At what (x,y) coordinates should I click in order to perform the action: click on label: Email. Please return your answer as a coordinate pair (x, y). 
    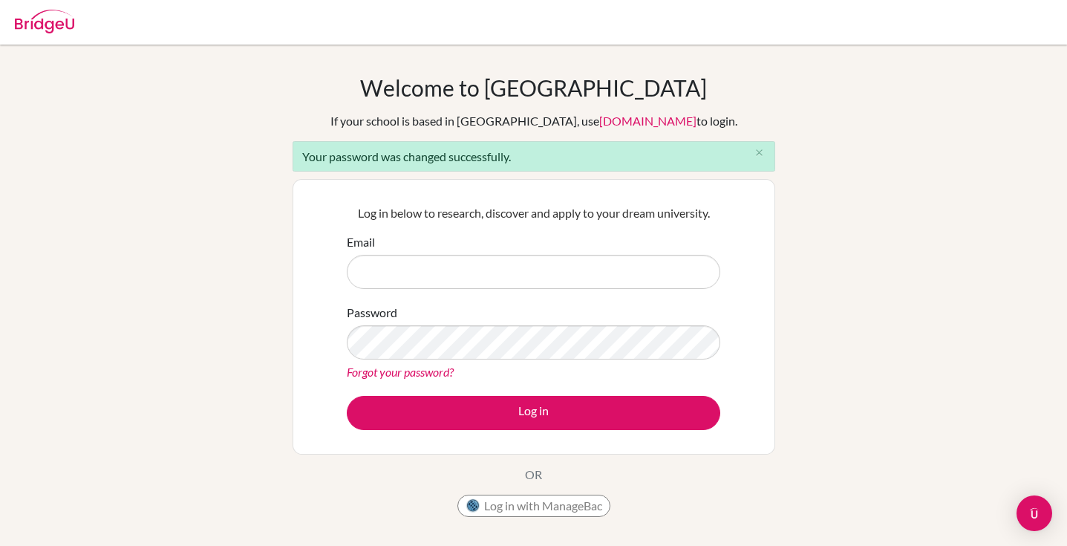
    Looking at the image, I should click on (361, 242).